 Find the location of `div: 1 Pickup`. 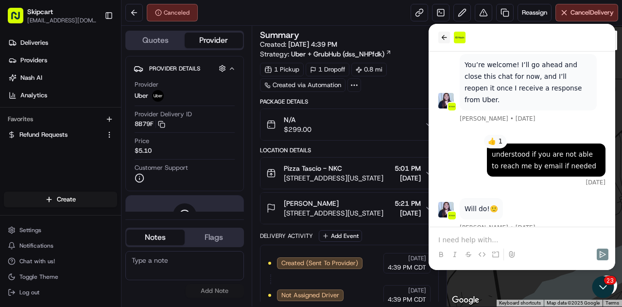

div: 1 Pickup is located at coordinates (282, 70).